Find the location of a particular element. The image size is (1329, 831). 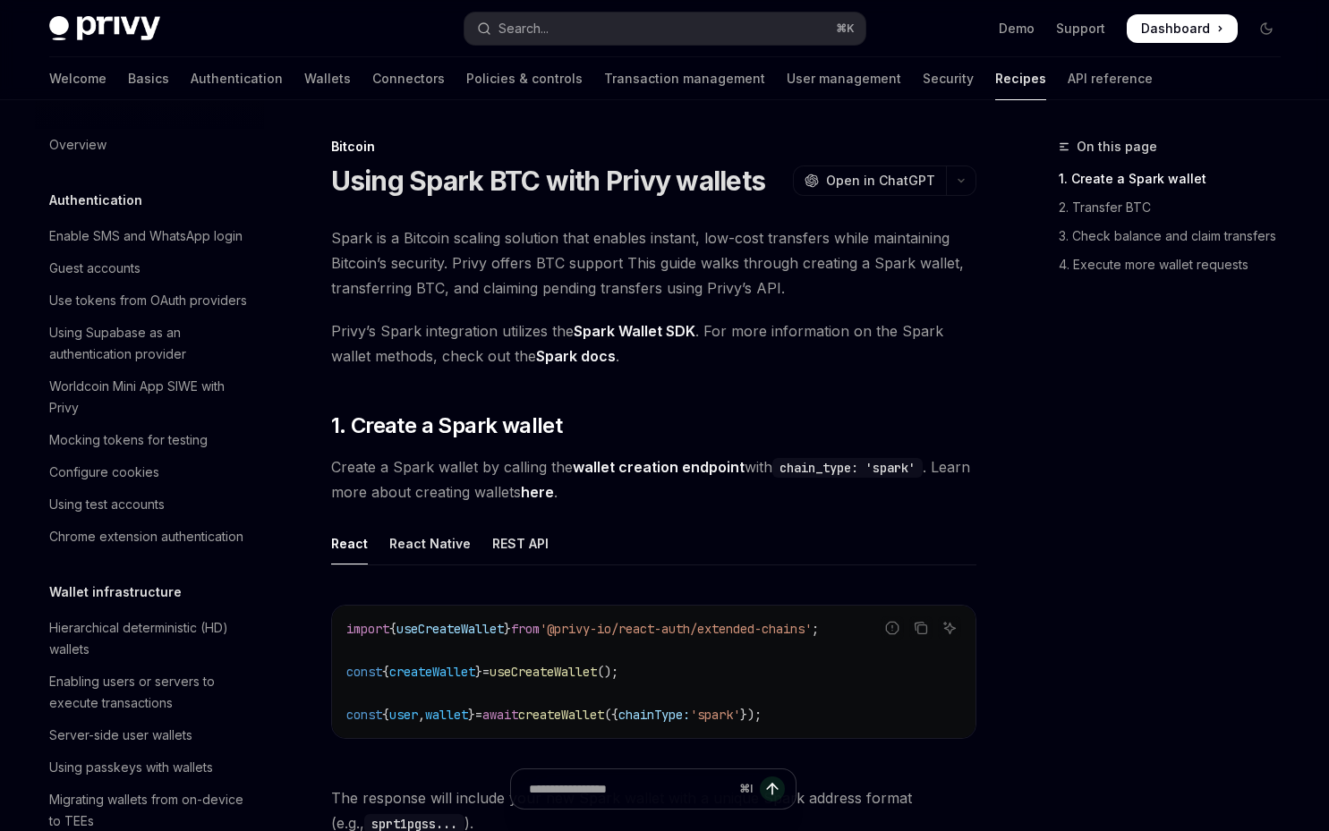

div: Using passkeys with wallets is located at coordinates (131, 768).